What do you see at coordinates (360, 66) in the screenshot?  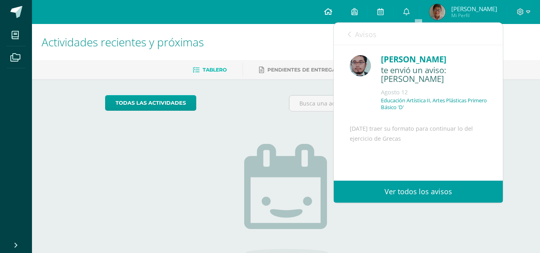 I see `img: 5fac68162d5e1b6fbd390a6ac50e103d.png` at bounding box center [360, 66].